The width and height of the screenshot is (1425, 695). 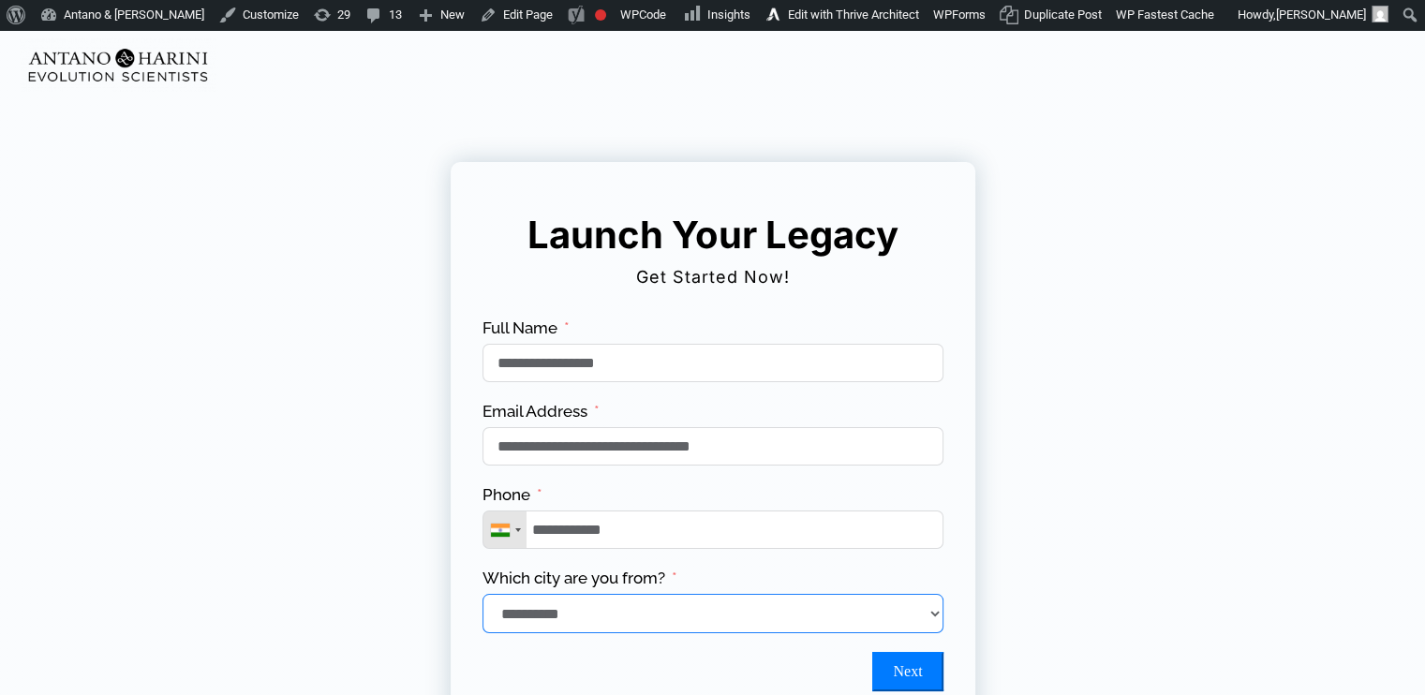 I want to click on img: Evolution-Scientist (2), so click(x=118, y=65).